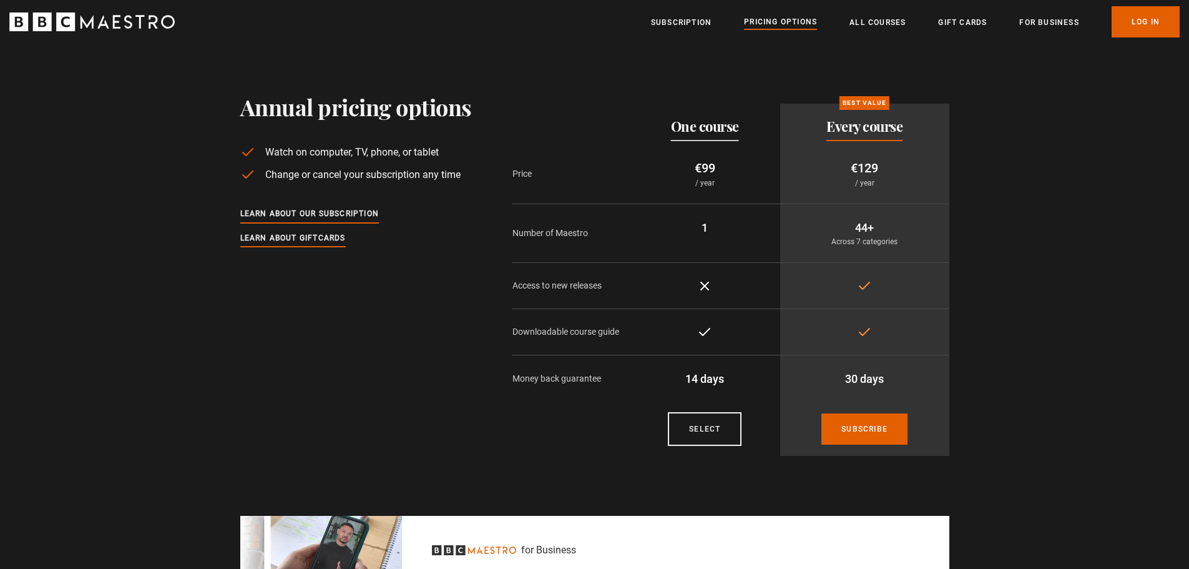 Image resolution: width=1189 pixels, height=569 pixels. I want to click on p: Best value, so click(865, 103).